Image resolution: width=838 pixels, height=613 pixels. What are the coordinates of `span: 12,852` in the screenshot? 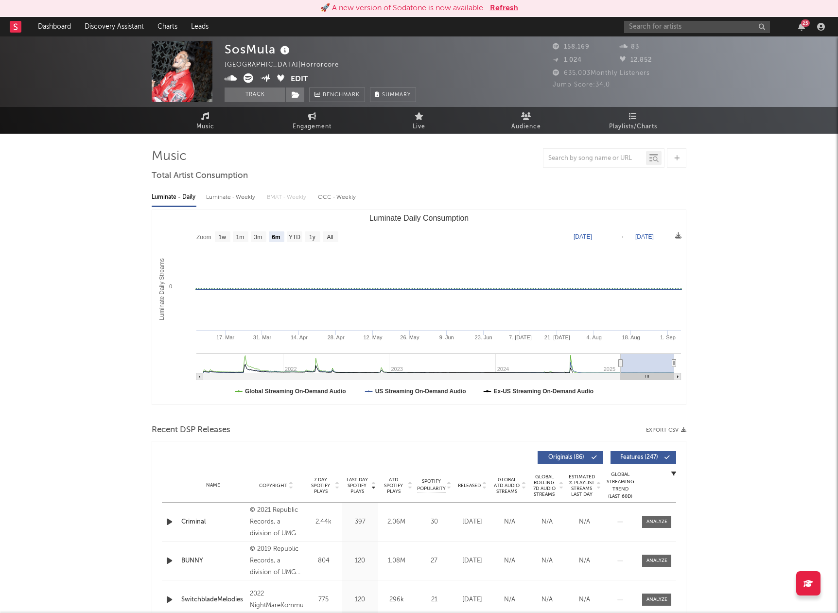 It's located at (636, 60).